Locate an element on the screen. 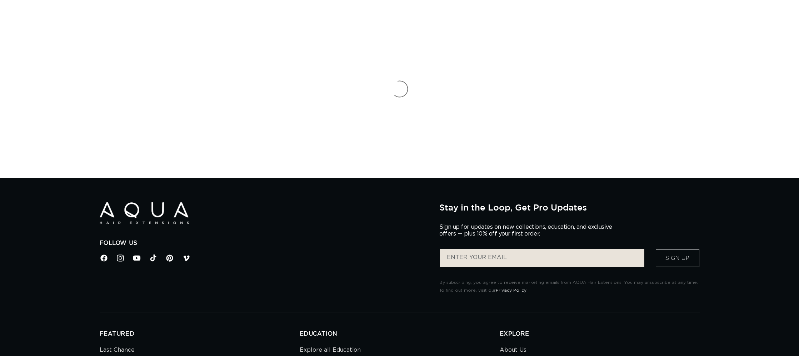 This screenshot has height=356, width=799. p: Sign up for updates on new collections, education, and exclusive offers — plus 10% off your first... is located at coordinates (529, 230).